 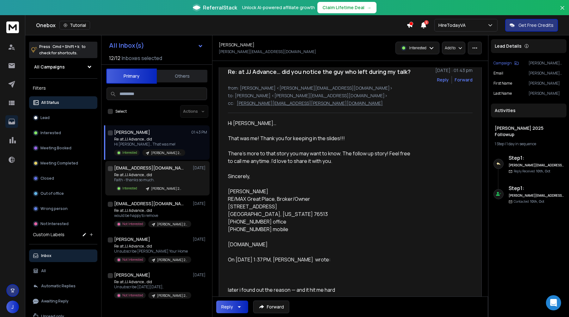 What do you see at coordinates (537, 202) in the screenshot?
I see `span: 10th, Oct` at bounding box center [537, 202].